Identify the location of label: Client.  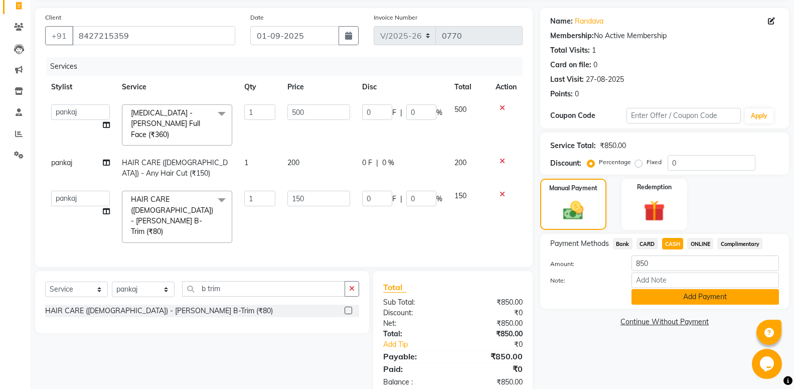
(53, 18).